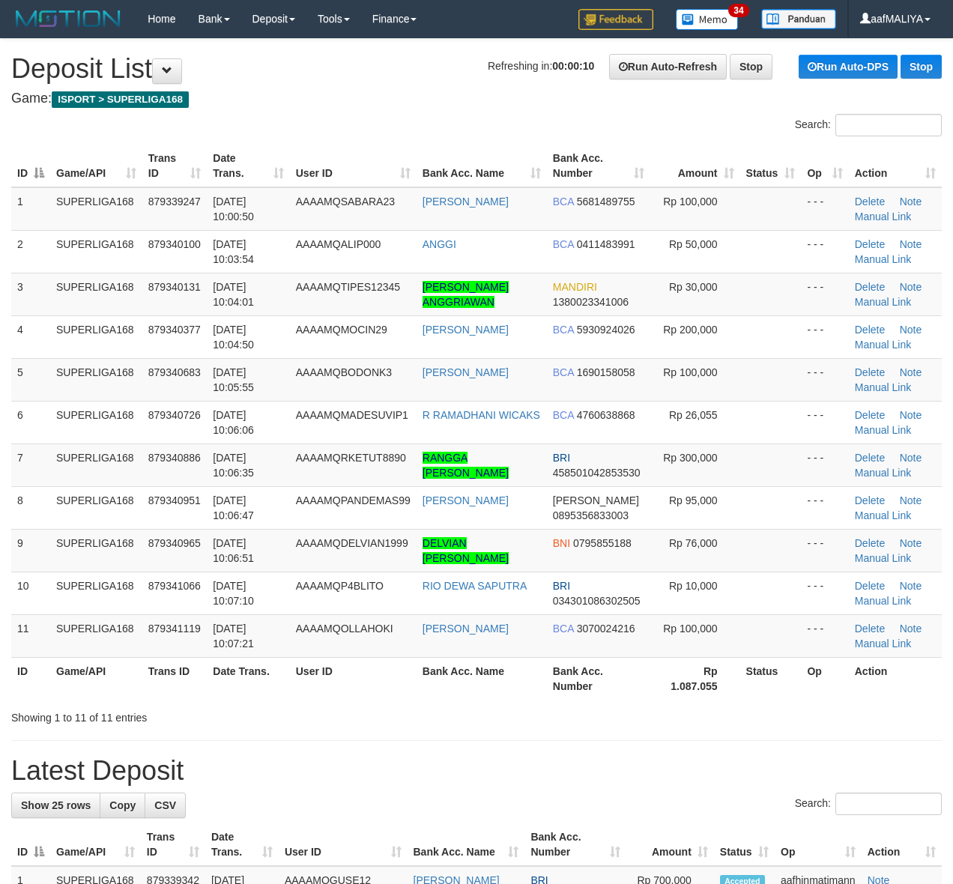  What do you see at coordinates (693, 415) in the screenshot?
I see `span: Rp 26,055` at bounding box center [693, 415].